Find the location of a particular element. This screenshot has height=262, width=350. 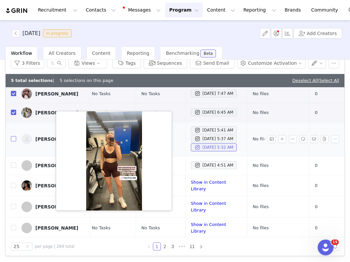

span: Content is located at coordinates (101, 53).